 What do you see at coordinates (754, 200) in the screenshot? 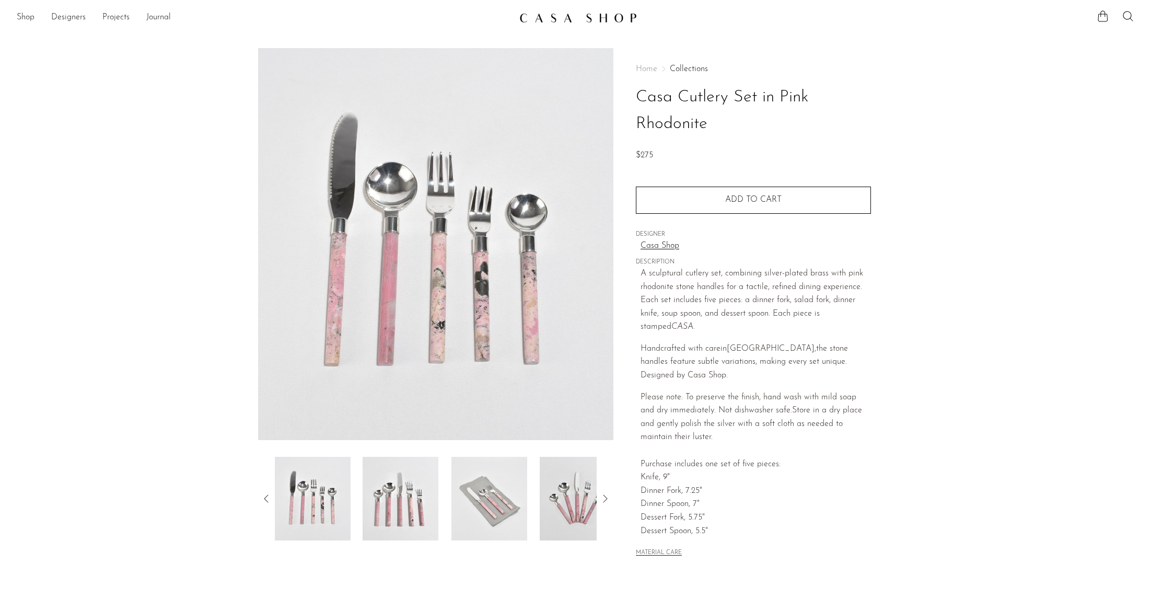
I see `button: Add to cart` at bounding box center [754, 200].